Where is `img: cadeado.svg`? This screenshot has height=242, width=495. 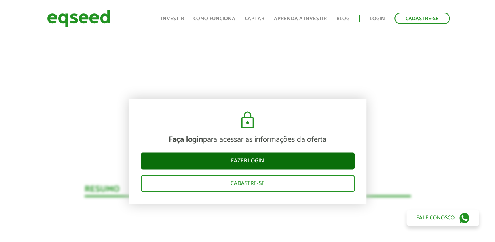
img: cadeado.svg is located at coordinates (247, 120).